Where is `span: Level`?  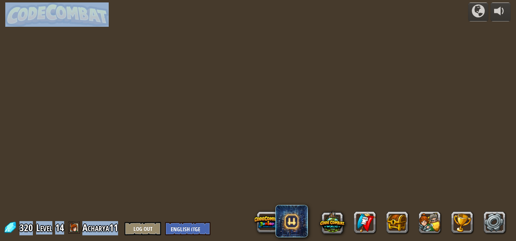 span: Level is located at coordinates (44, 228).